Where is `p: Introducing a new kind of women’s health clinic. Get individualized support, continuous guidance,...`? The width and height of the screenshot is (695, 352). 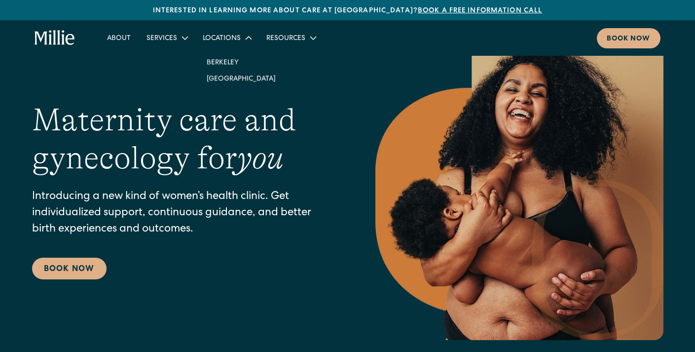 p: Introducing a new kind of women’s health clinic. Get individualized support, continuous guidance,... is located at coordinates (184, 213).